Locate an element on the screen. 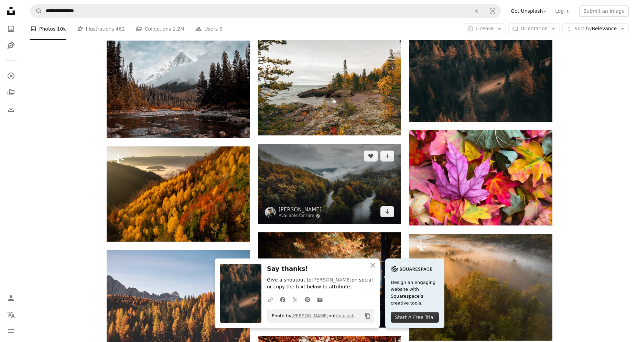 The height and width of the screenshot is (342, 637). a: Share on Pinterest is located at coordinates (307, 300).